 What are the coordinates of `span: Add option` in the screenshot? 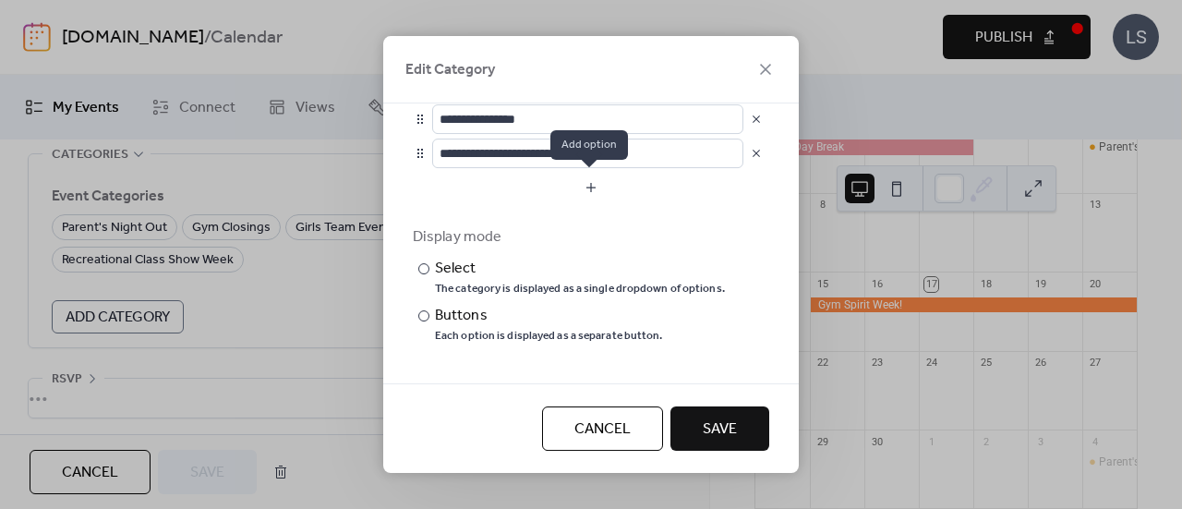 It's located at (589, 145).